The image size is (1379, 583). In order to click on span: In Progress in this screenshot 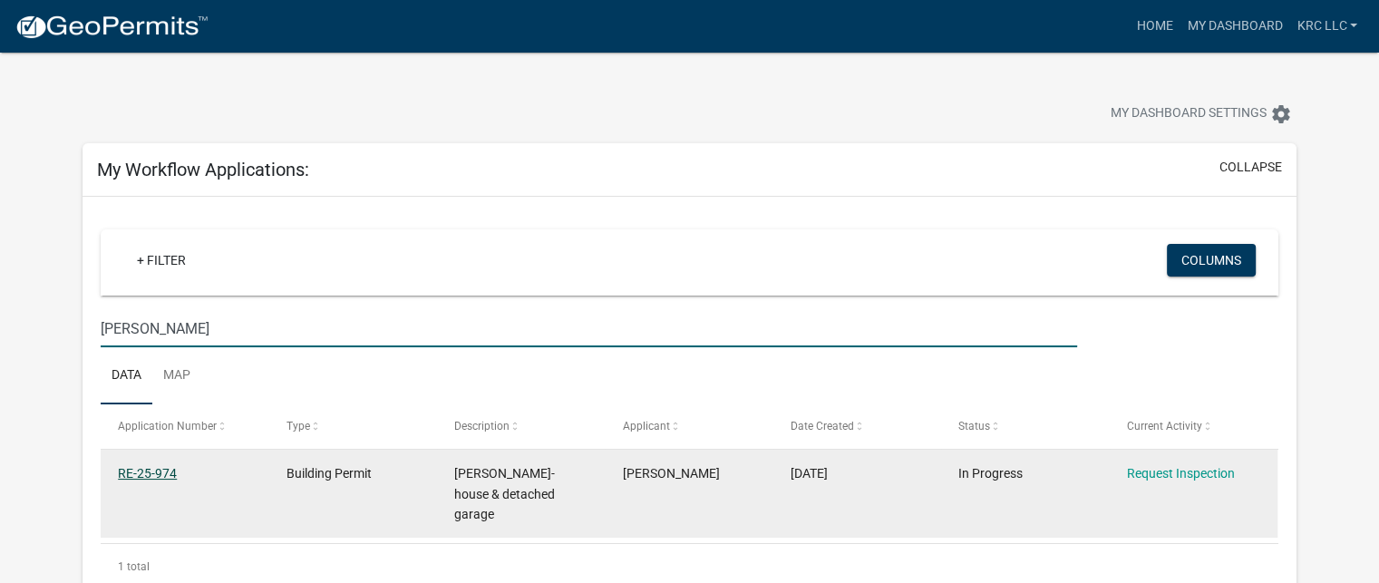, I will do `click(990, 473)`.